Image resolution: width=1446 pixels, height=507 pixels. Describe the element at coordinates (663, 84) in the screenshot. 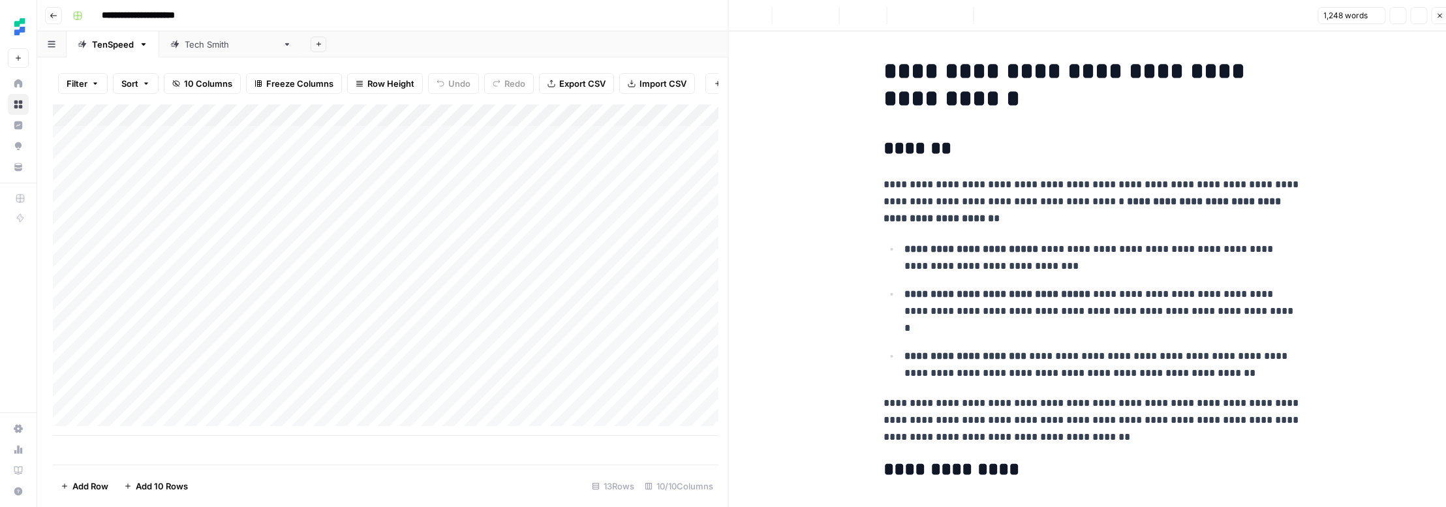

I see `span: Import CSV` at that location.